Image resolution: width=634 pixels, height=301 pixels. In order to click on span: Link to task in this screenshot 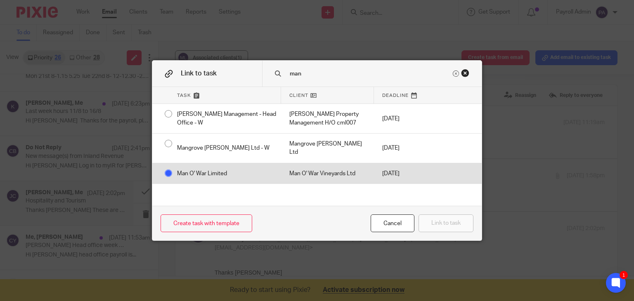, I will do `click(199, 73)`.